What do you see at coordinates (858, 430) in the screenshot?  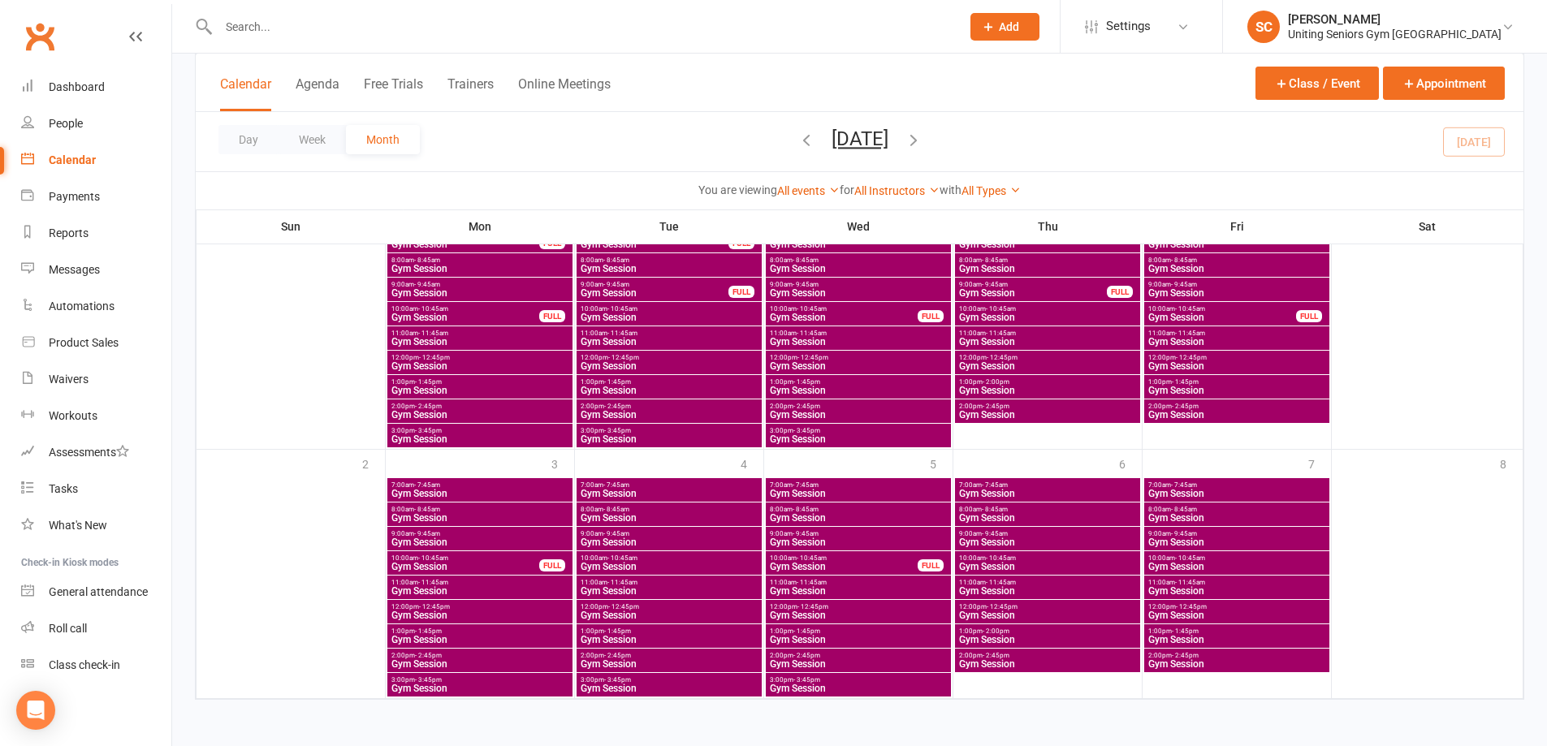 I see `span: 3:00pm` at bounding box center [858, 430].